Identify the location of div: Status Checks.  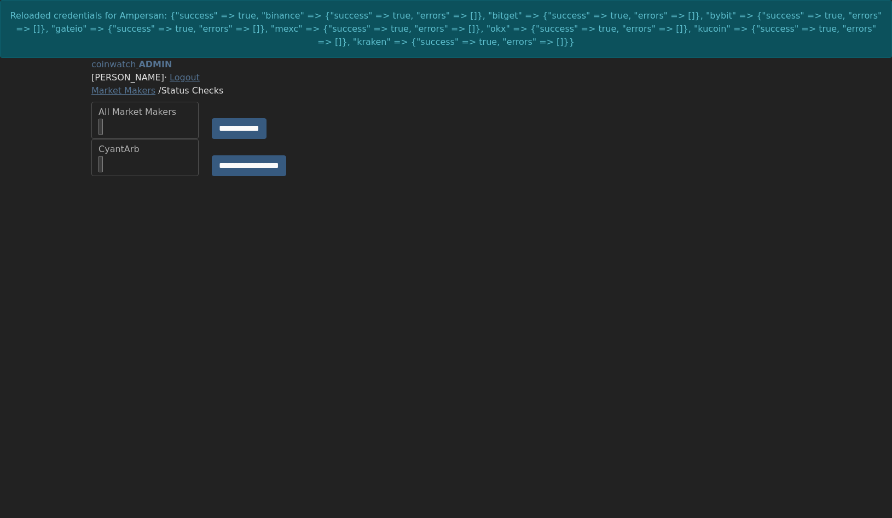
(446, 91).